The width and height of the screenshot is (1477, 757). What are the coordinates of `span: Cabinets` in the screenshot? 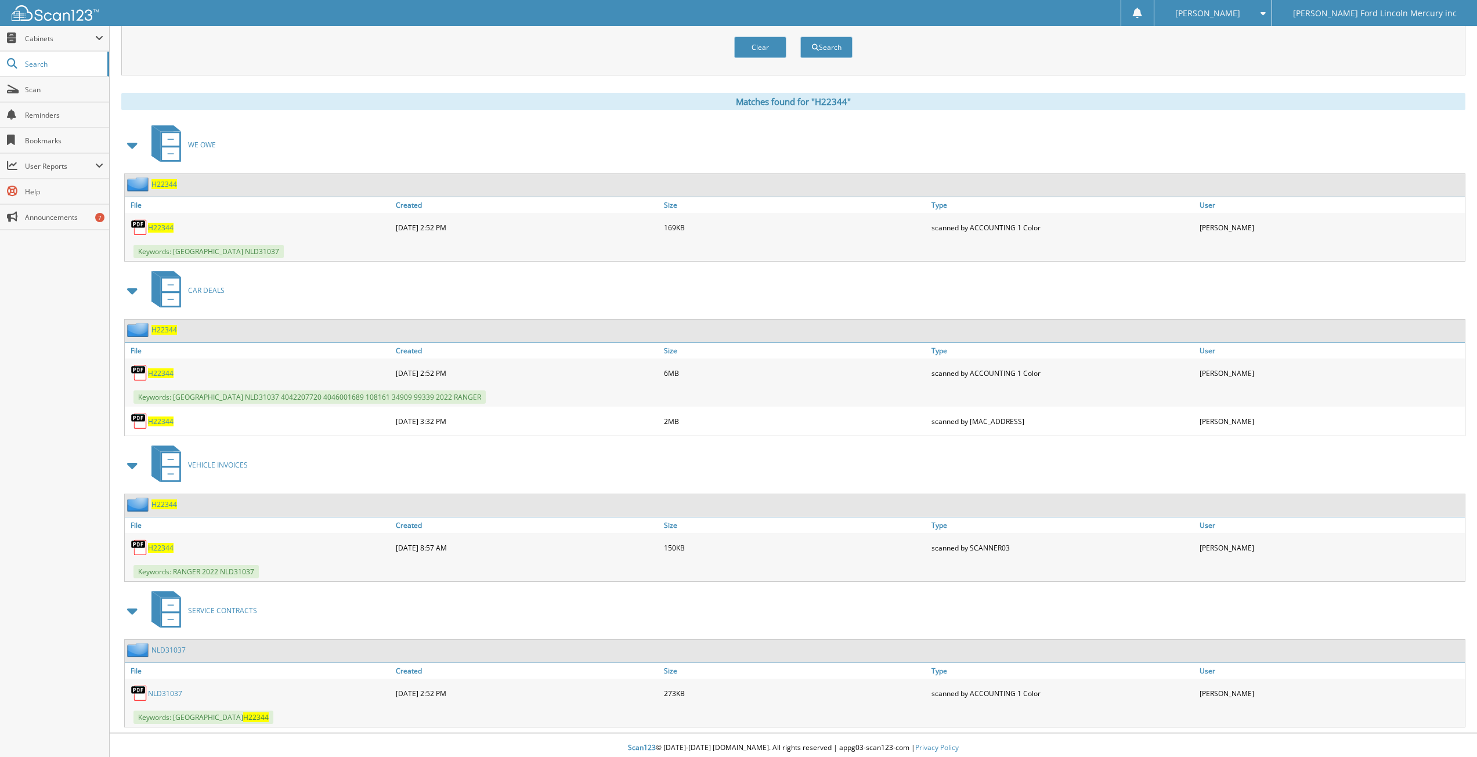 It's located at (60, 38).